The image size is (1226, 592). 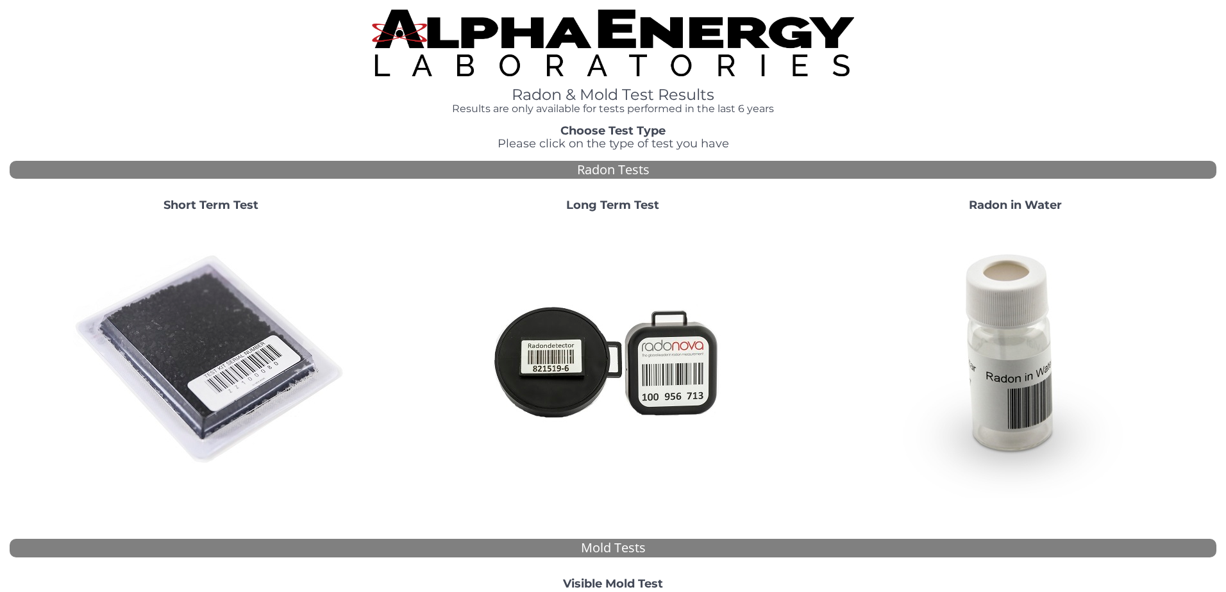 What do you see at coordinates (612, 205) in the screenshot?
I see `strong: Long Term Test` at bounding box center [612, 205].